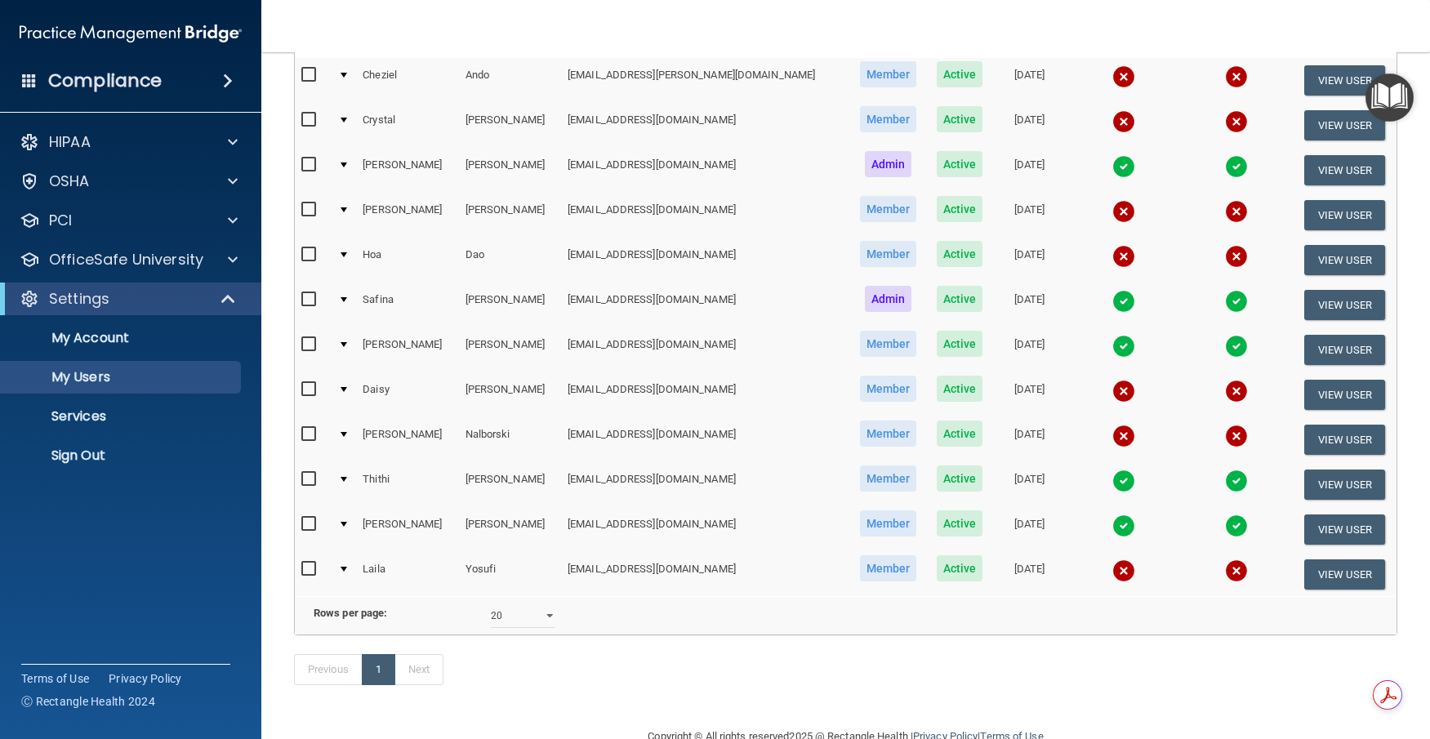 This screenshot has width=1430, height=739. Describe the element at coordinates (55, 679) in the screenshot. I see `a: Terms of Use` at that location.